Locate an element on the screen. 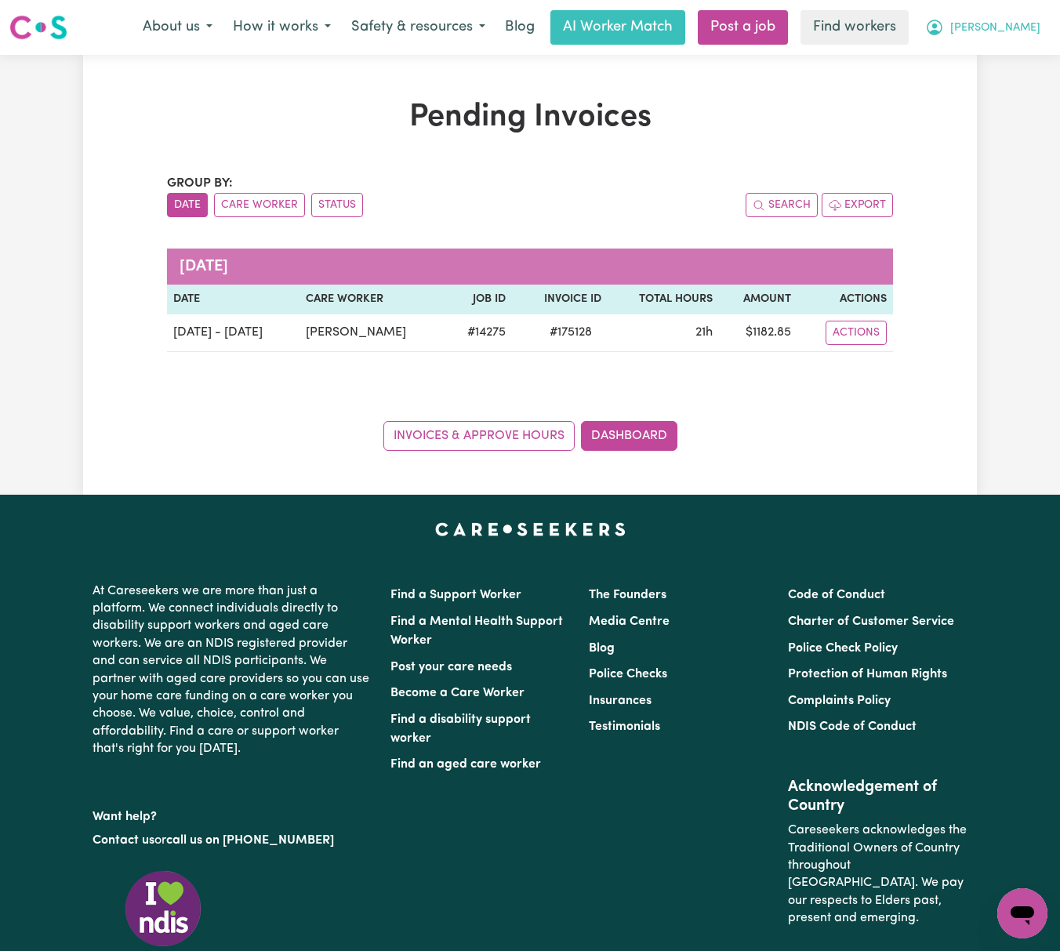 This screenshot has height=951, width=1060. a: Media Centre is located at coordinates (629, 622).